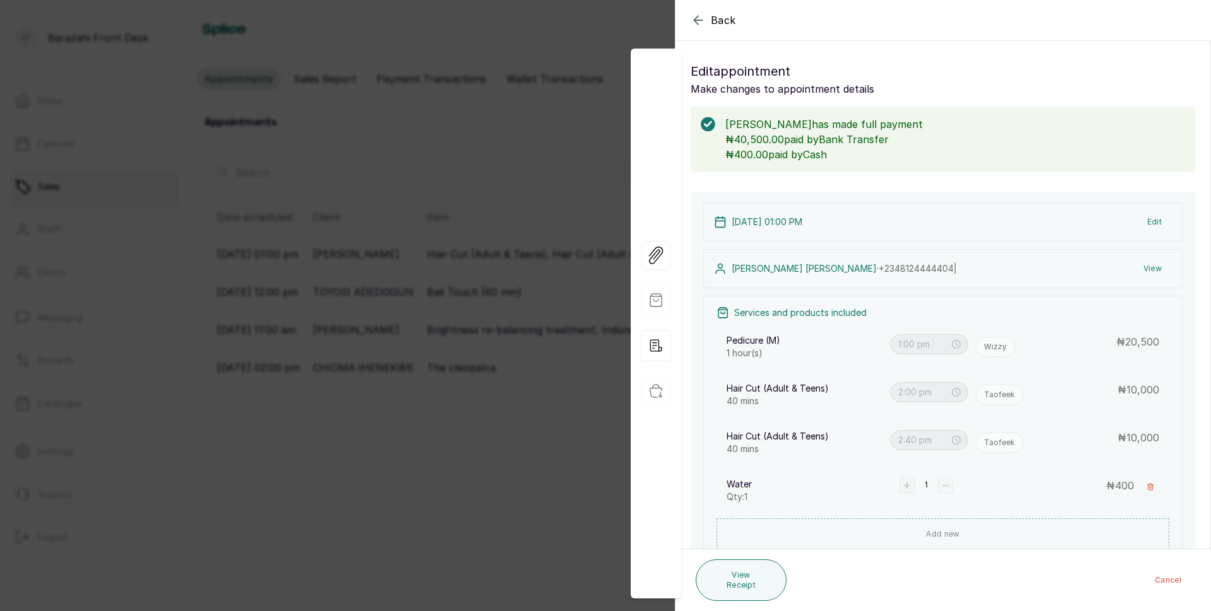 This screenshot has width=1211, height=611. What do you see at coordinates (801, 313) in the screenshot?
I see `p: Services and products included` at bounding box center [801, 313].